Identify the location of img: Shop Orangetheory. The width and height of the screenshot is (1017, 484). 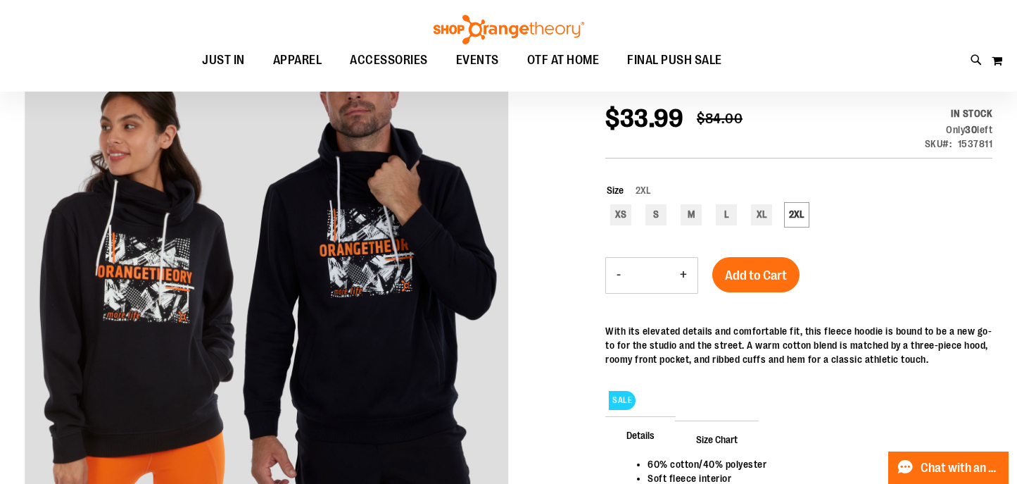
(509, 30).